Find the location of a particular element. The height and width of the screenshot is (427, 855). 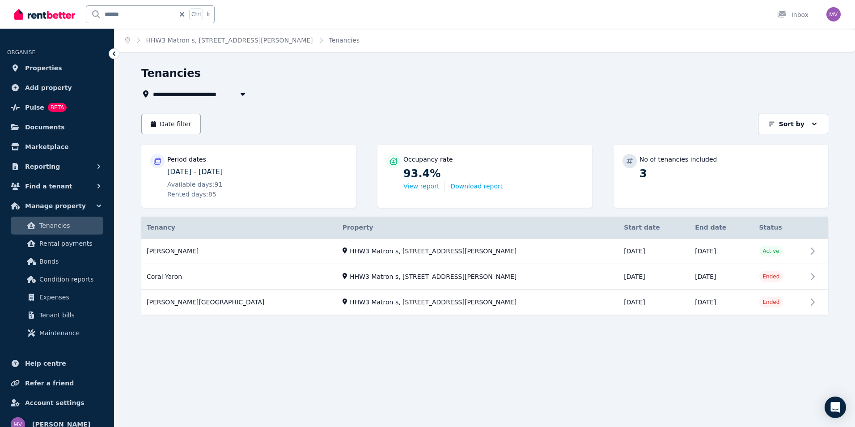

a: Help centre is located at coordinates (57, 363).